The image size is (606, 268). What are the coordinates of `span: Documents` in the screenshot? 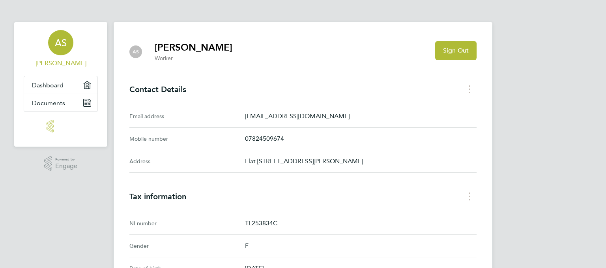 It's located at (49, 103).